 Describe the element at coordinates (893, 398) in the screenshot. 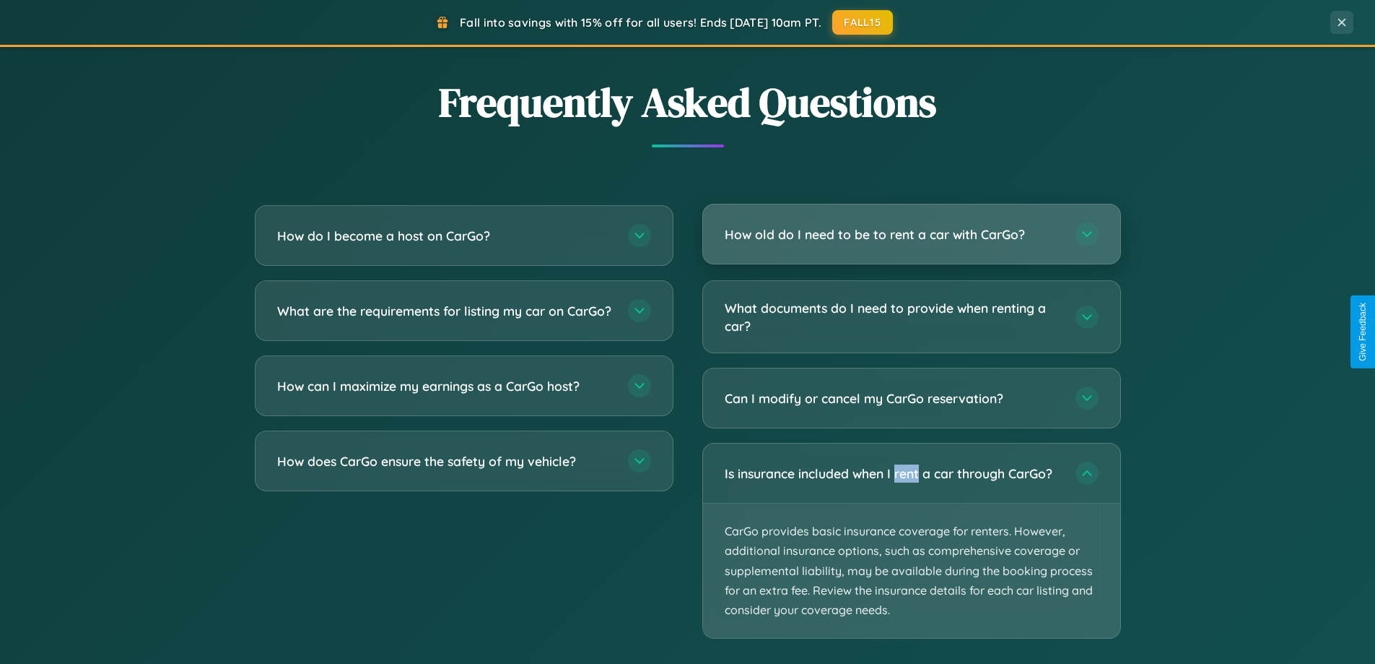

I see `h3: Can I modify or cancel my CarGo reservation?` at that location.